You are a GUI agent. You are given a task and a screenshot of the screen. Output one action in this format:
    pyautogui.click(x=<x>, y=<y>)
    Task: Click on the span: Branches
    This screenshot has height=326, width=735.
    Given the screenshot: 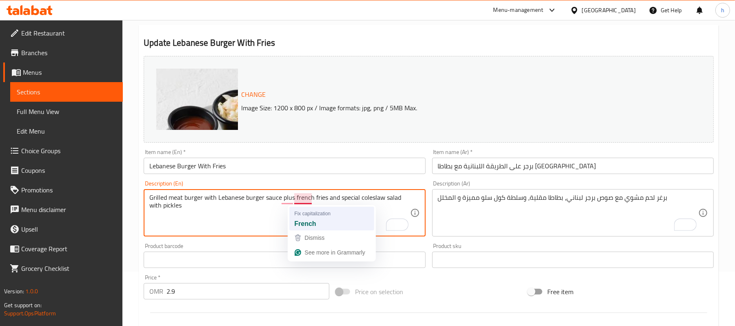 What is the action you would take?
    pyautogui.click(x=69, y=53)
    